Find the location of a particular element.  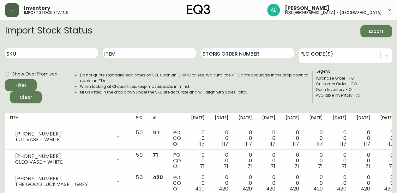

th: Item is located at coordinates (68, 120).